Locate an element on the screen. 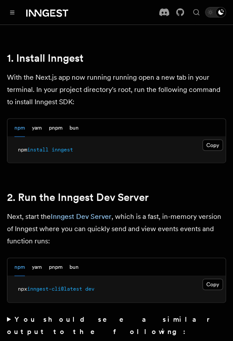 This screenshot has width=233, height=341. p: With the Next.js app now running running open a new tab in your terminal. In your project directo... is located at coordinates (116, 89).